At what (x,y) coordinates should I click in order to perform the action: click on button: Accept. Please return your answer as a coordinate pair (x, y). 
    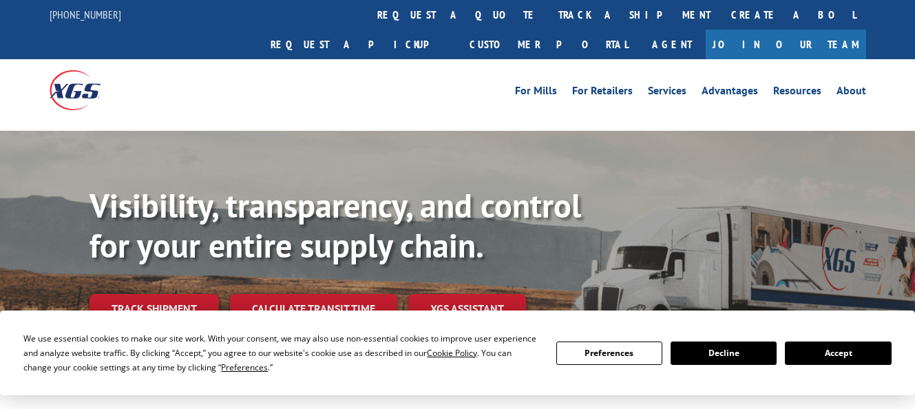
    Looking at the image, I should click on (838, 353).